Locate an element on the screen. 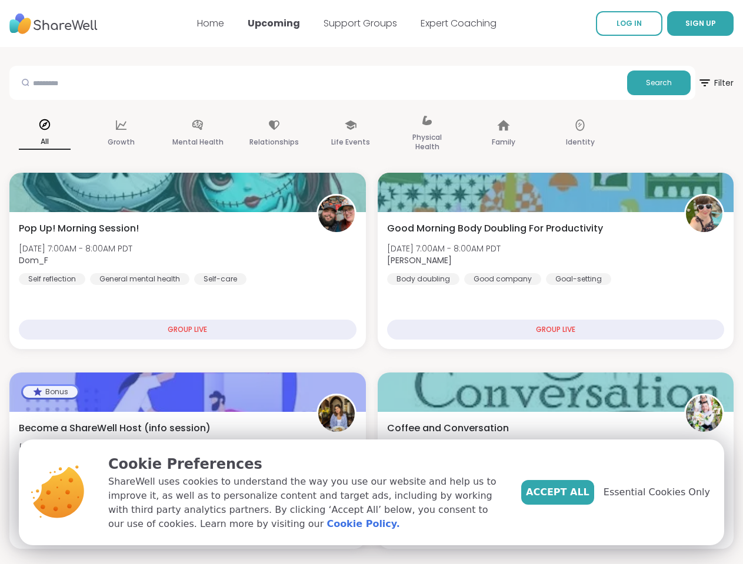 This screenshot has height=564, width=743. a: Cookie Policy. is located at coordinates (363, 525).